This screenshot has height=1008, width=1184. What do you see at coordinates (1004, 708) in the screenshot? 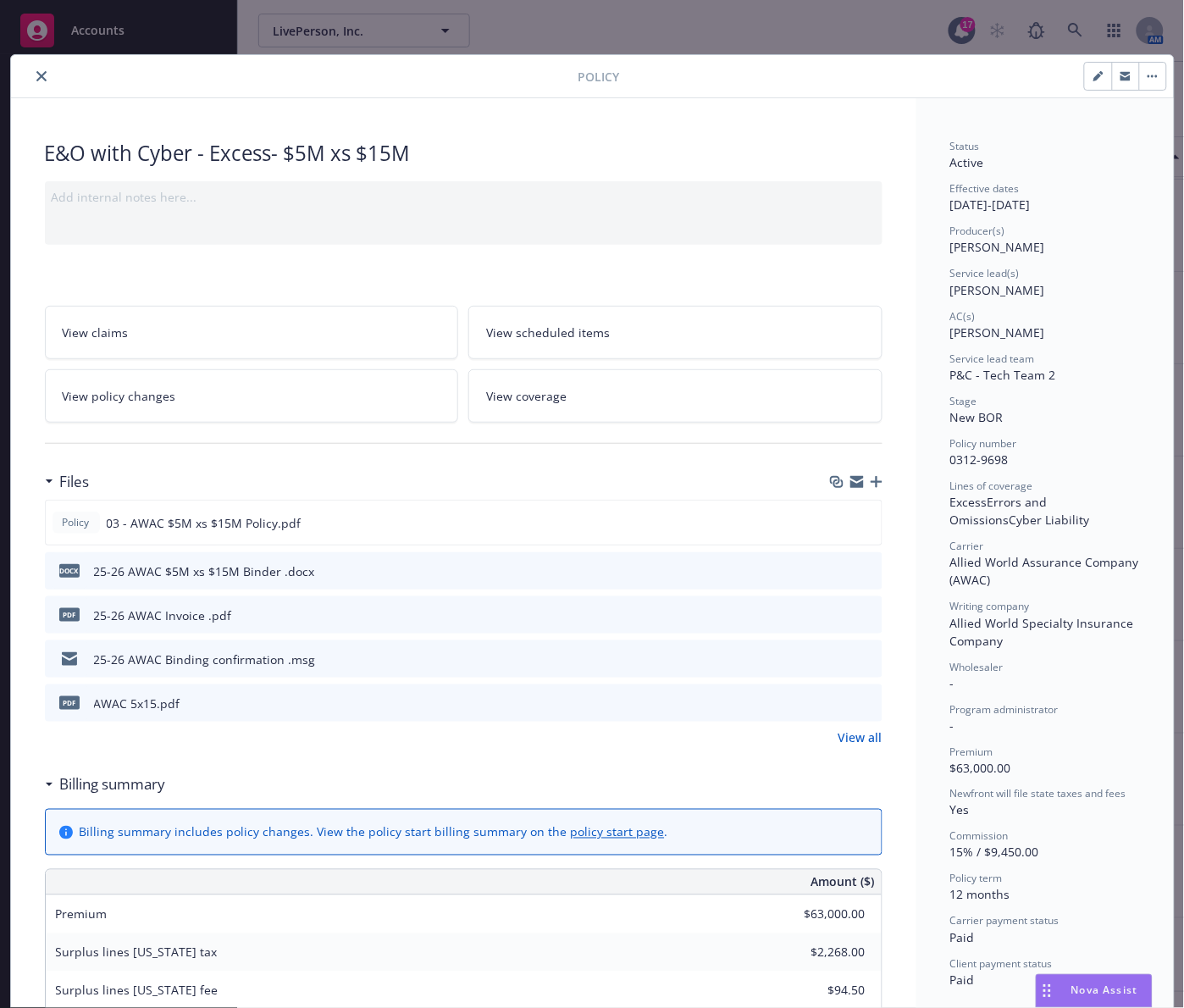
I see `span: Program administrator` at bounding box center [1004, 708].